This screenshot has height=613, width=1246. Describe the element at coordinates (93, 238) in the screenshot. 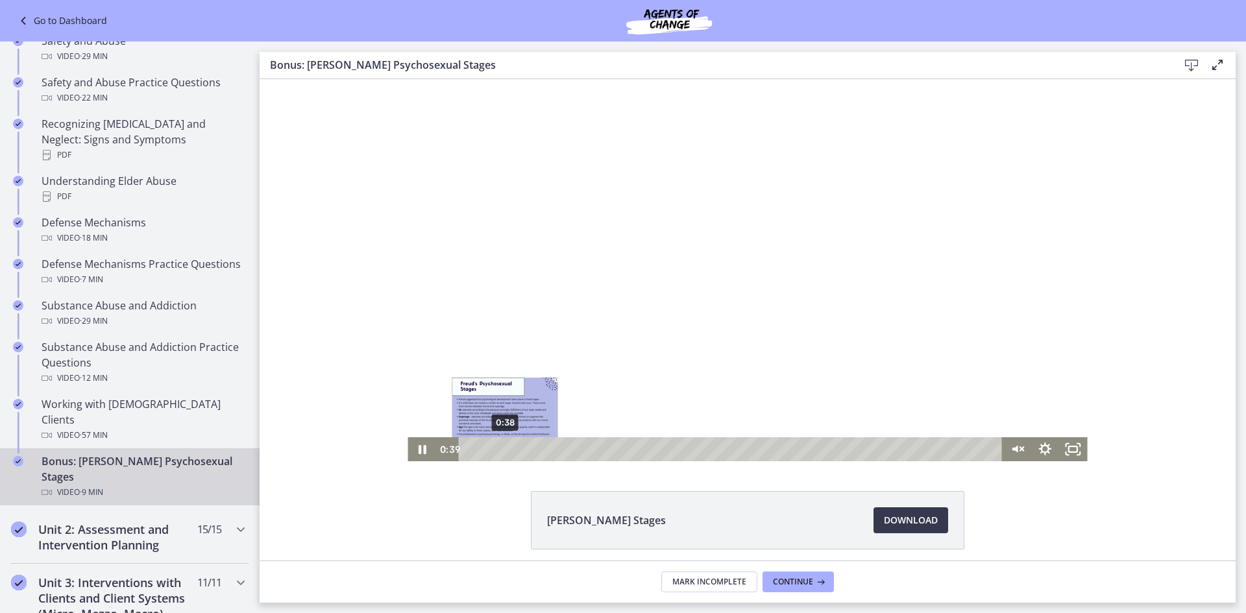

I see `span: · 18 min` at that location.